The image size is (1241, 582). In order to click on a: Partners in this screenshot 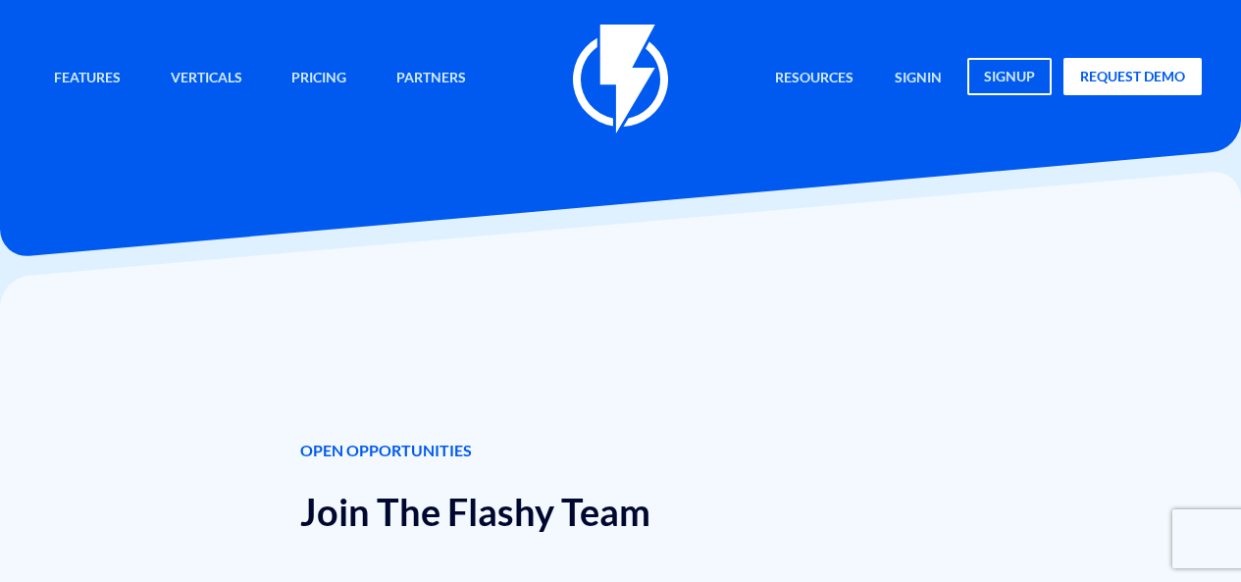, I will do `click(431, 79)`.